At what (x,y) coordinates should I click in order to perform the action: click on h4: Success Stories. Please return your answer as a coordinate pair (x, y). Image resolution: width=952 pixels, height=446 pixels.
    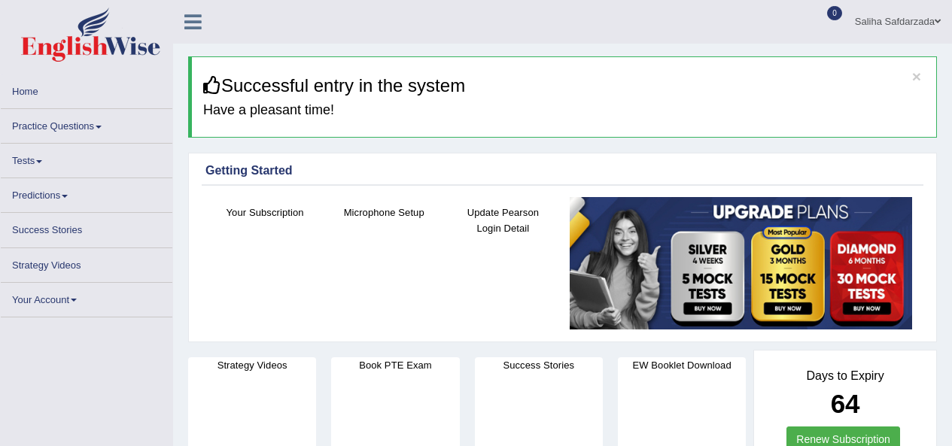
    Looking at the image, I should click on (539, 365).